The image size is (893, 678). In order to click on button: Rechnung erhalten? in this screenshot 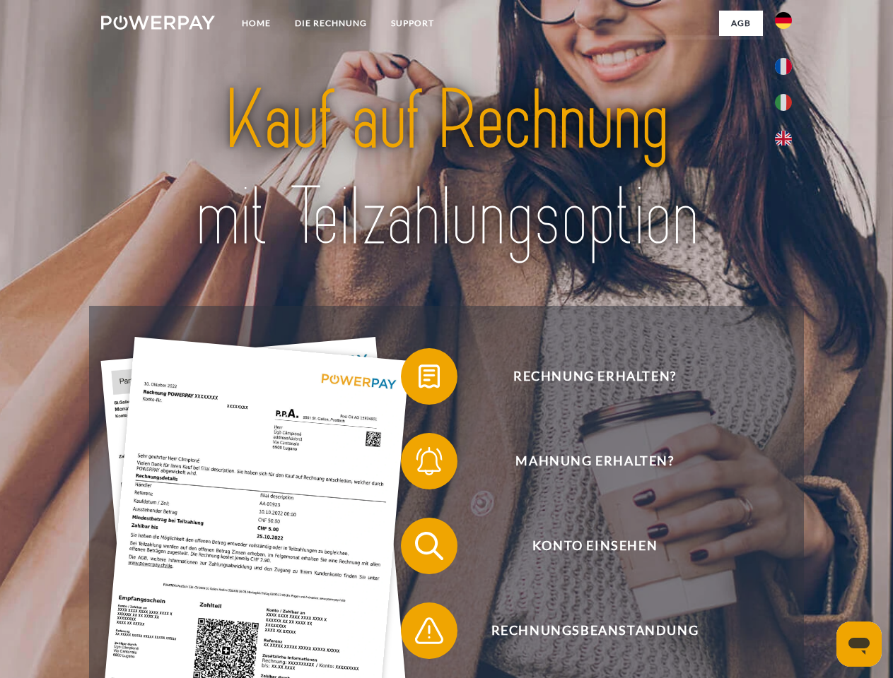, I will do `click(584, 377)`.